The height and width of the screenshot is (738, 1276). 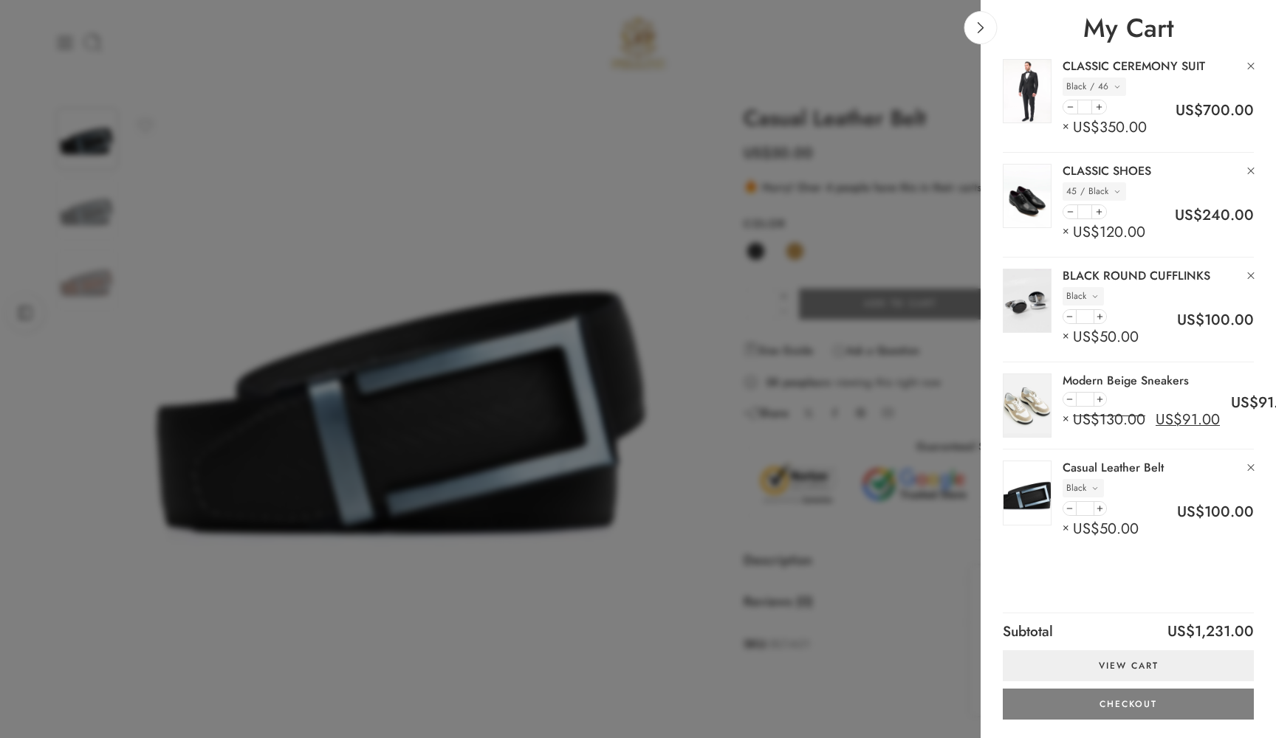 What do you see at coordinates (1128, 704) in the screenshot?
I see `a: Checkout` at bounding box center [1128, 704].